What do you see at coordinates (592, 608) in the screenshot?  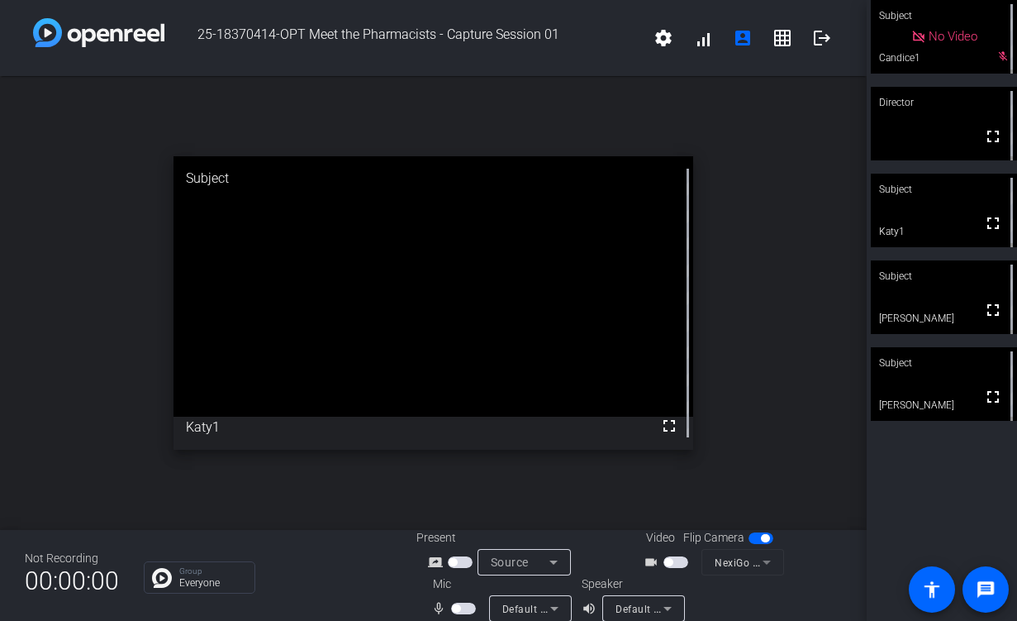 I see `mat-icon: volume_up` at bounding box center [592, 608].